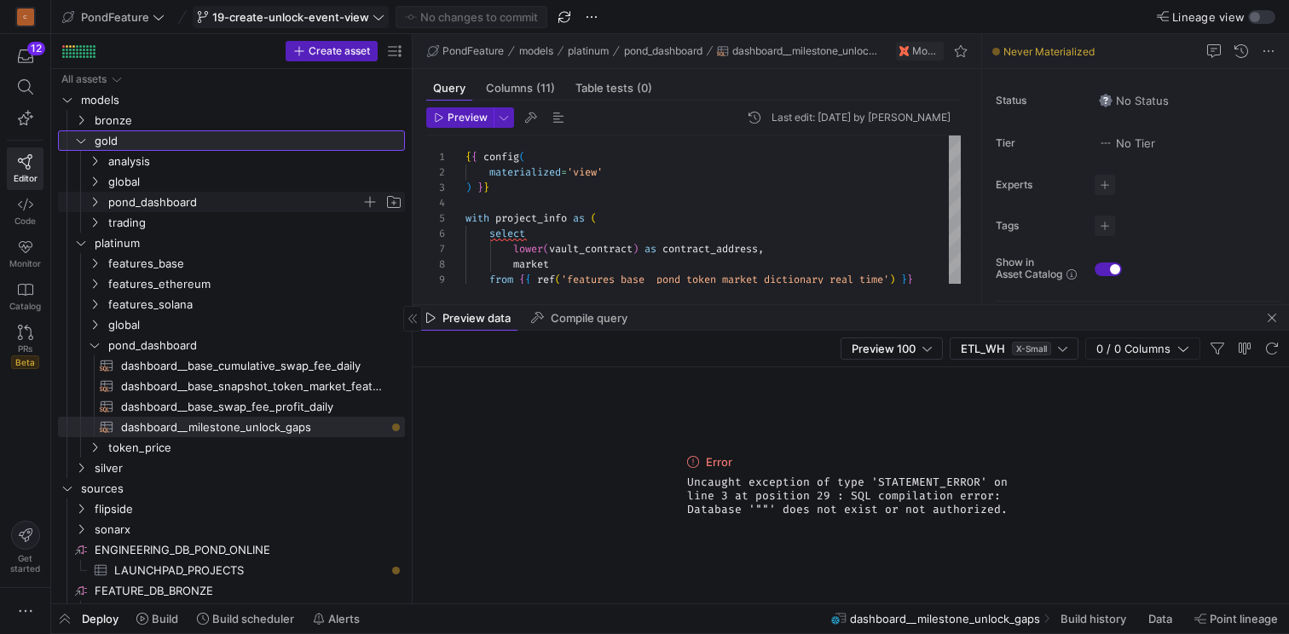 The image size is (1289, 634). I want to click on div: 9, so click(436, 280).